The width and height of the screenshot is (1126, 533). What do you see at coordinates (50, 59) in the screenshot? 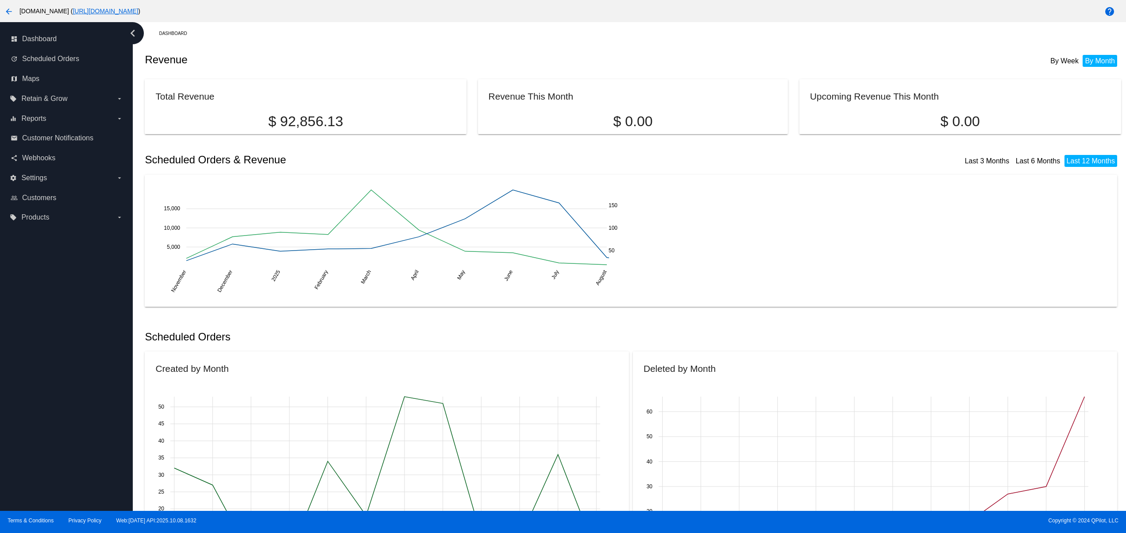
I see `span: Scheduled Orders` at bounding box center [50, 59].